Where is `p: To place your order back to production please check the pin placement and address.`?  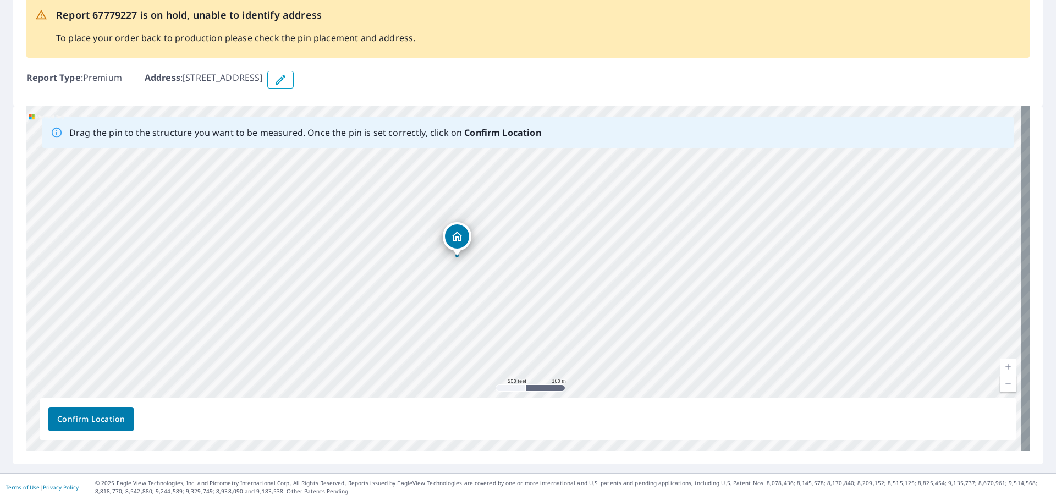 p: To place your order back to production please check the pin placement and address. is located at coordinates (236, 38).